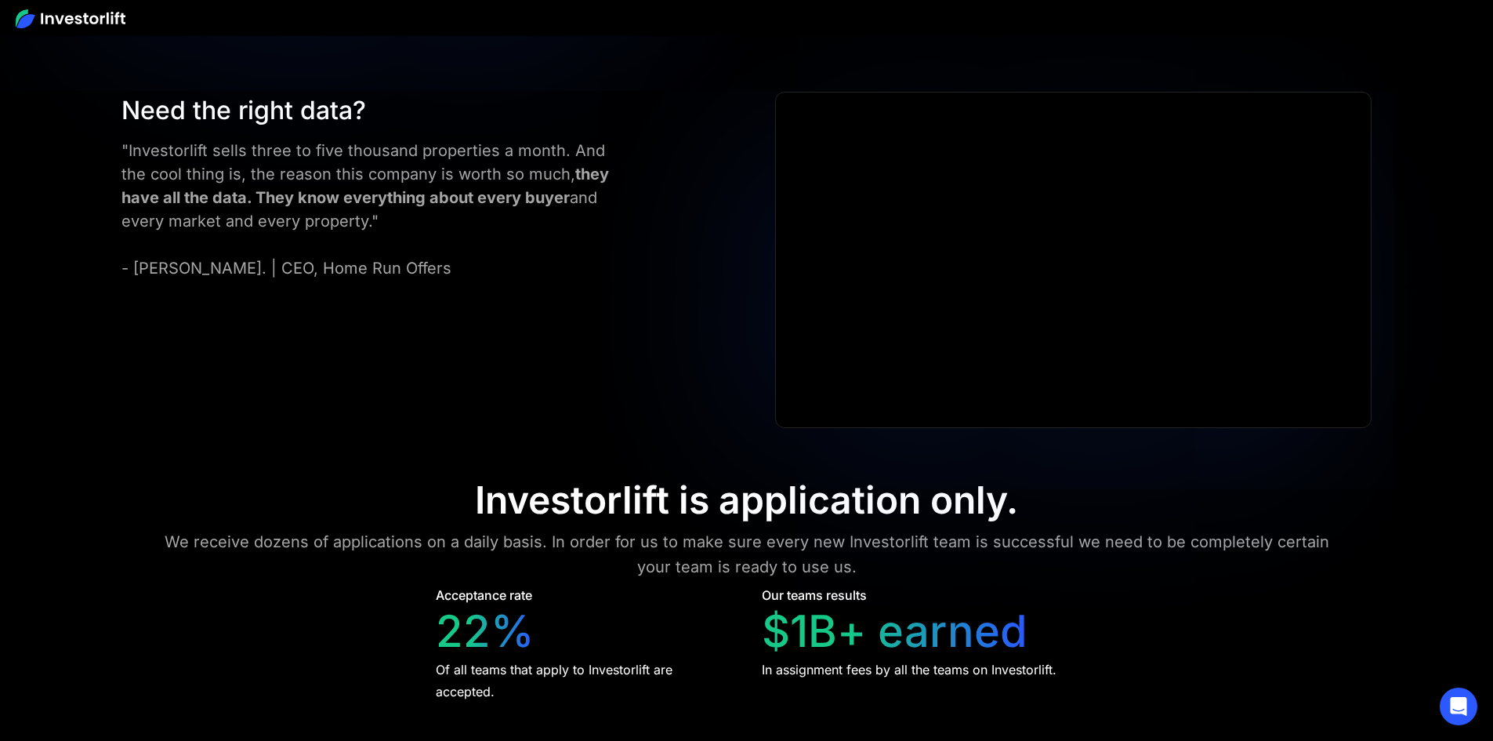 The width and height of the screenshot is (1493, 741). I want to click on div: In assignment fees by all the teams on Investorlift., so click(909, 670).